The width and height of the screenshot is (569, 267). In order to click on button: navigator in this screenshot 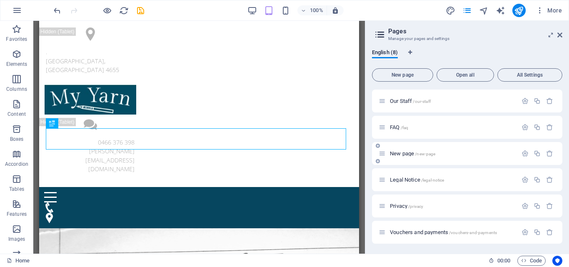, I will do `click(484, 10)`.